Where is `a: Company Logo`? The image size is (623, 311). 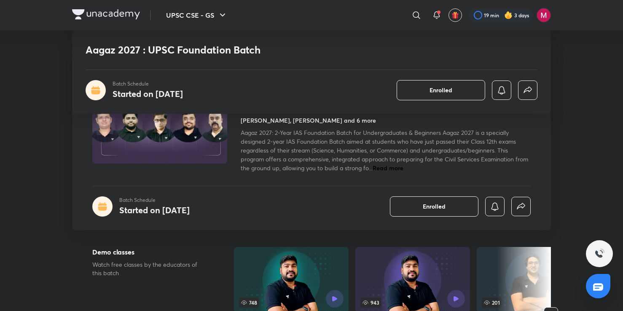
a: Company Logo is located at coordinates (106, 15).